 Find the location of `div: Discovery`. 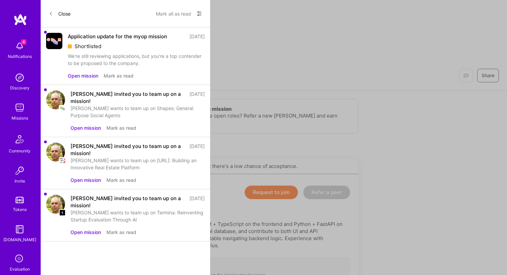

div: Discovery is located at coordinates (20, 88).